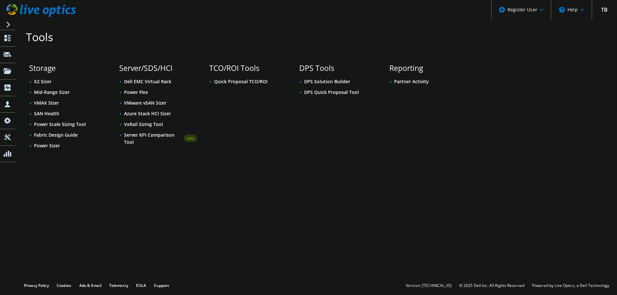 This screenshot has height=295, width=617. What do you see at coordinates (46, 103) in the screenshot?
I see `a: VMAX Sizer` at bounding box center [46, 103].